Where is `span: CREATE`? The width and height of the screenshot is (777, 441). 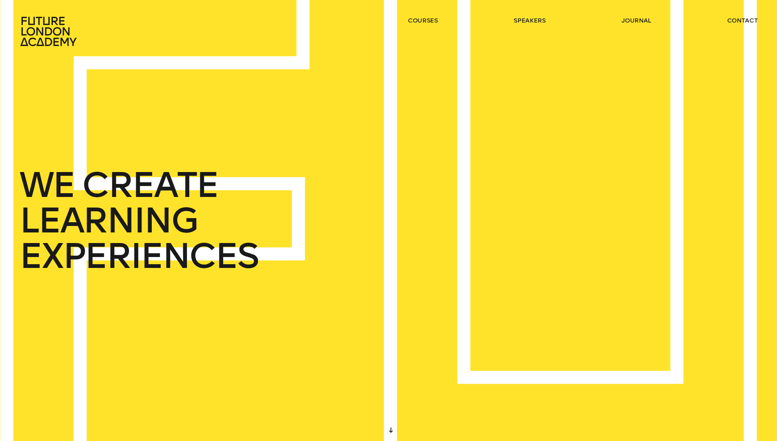 span: CREATE is located at coordinates (150, 185).